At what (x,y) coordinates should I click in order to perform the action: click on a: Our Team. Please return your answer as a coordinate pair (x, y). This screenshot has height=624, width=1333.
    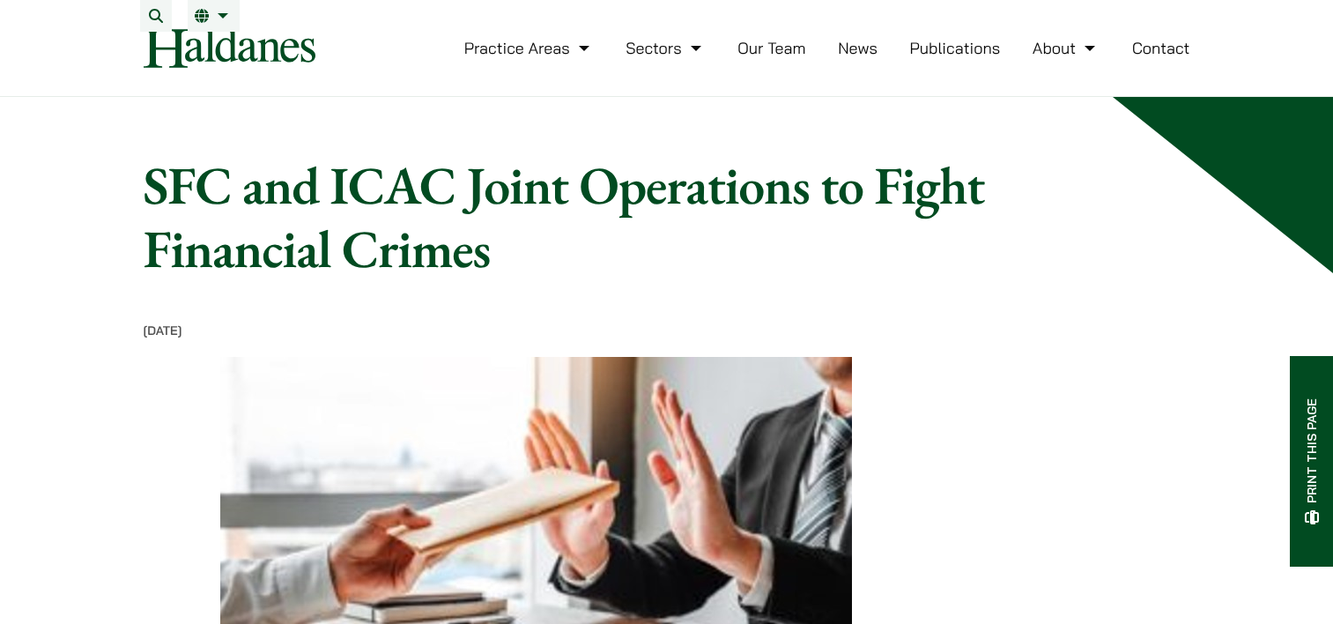
    Looking at the image, I should click on (771, 48).